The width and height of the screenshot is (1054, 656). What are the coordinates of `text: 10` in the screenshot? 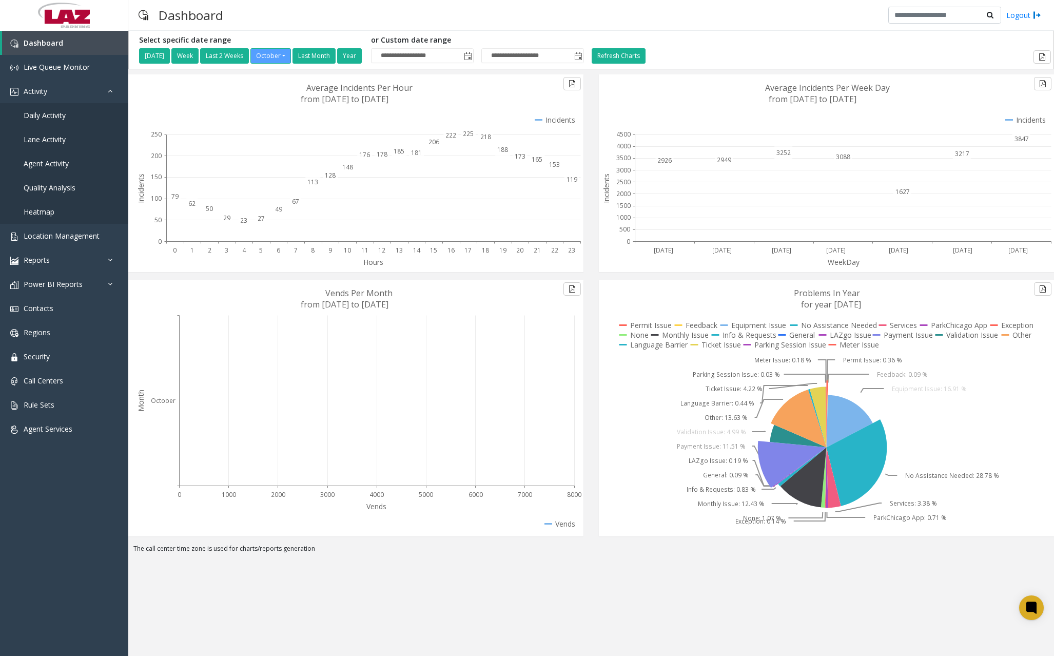 It's located at (347, 250).